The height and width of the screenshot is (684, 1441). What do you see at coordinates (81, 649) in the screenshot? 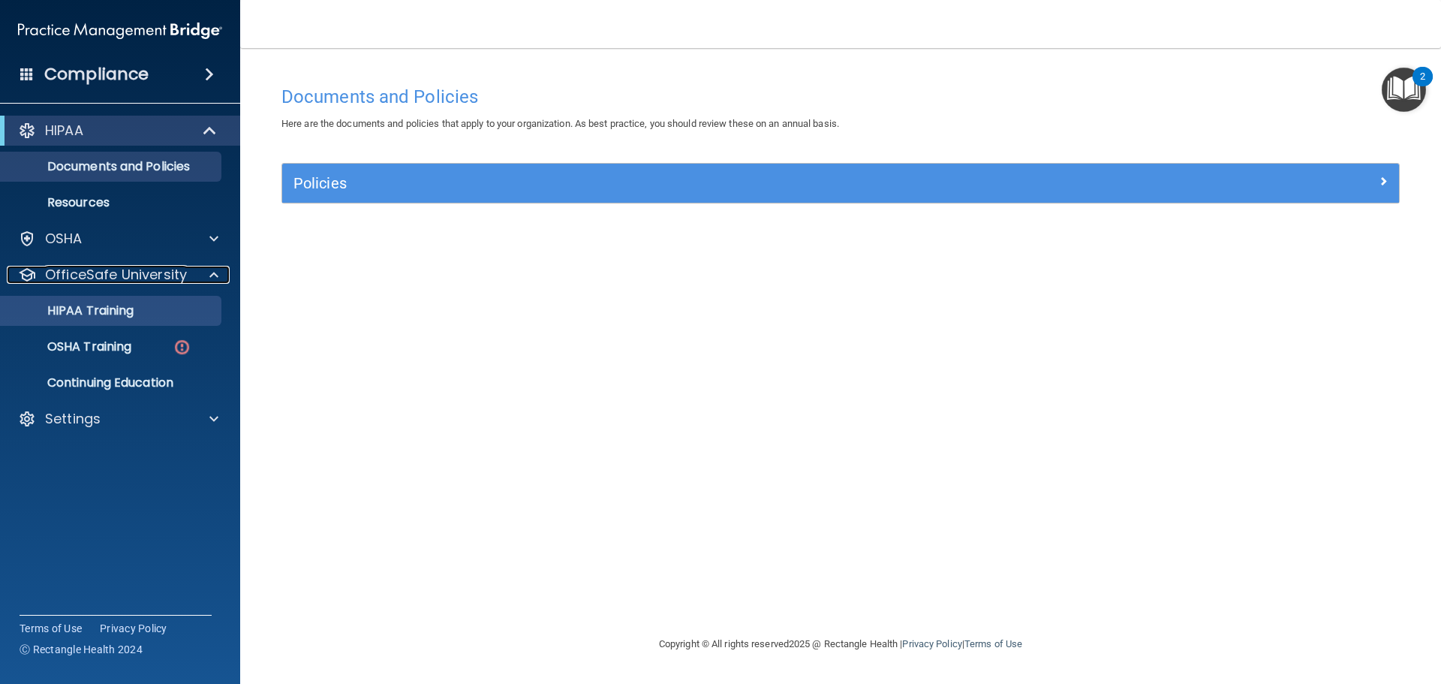
I see `span: Ⓒ Rectangle Health 2024` at bounding box center [81, 649].